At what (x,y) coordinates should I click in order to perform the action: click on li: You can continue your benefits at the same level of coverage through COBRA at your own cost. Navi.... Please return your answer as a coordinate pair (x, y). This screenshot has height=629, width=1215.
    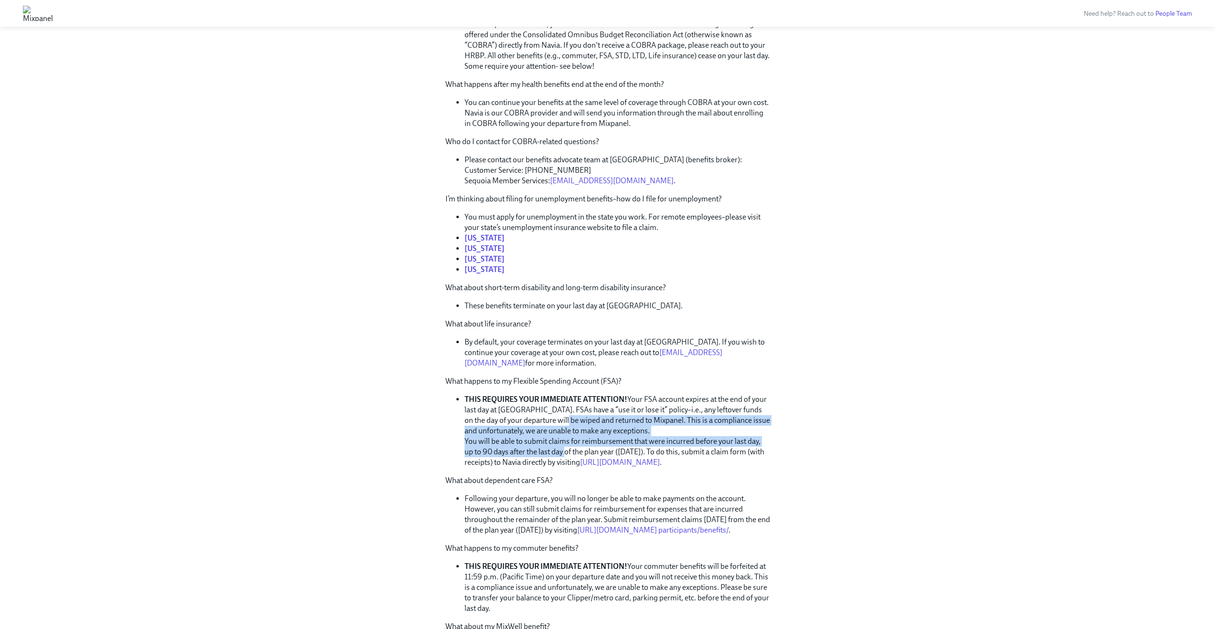
    Looking at the image, I should click on (617, 113).